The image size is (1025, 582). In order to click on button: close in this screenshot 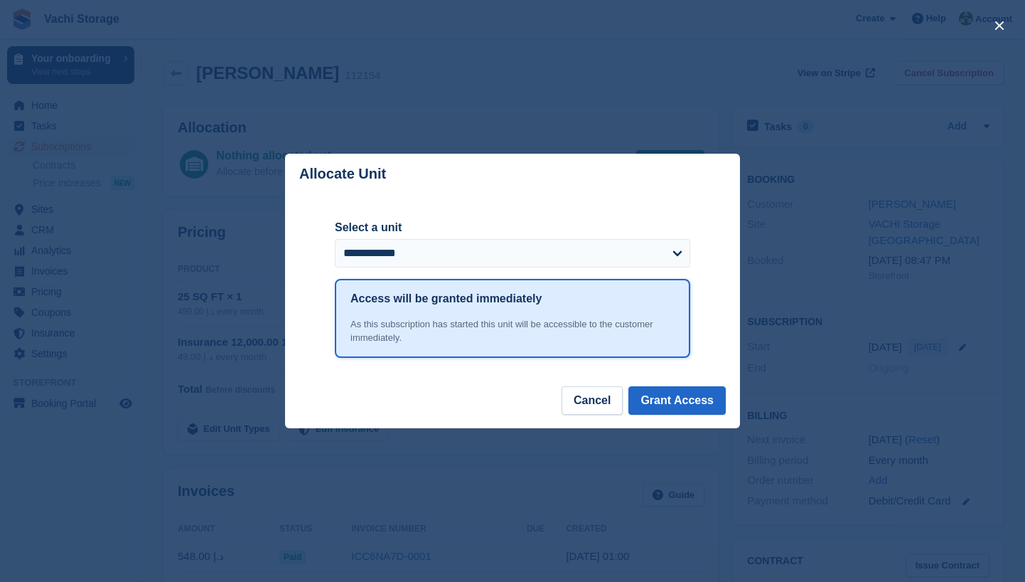, I will do `click(1000, 26)`.